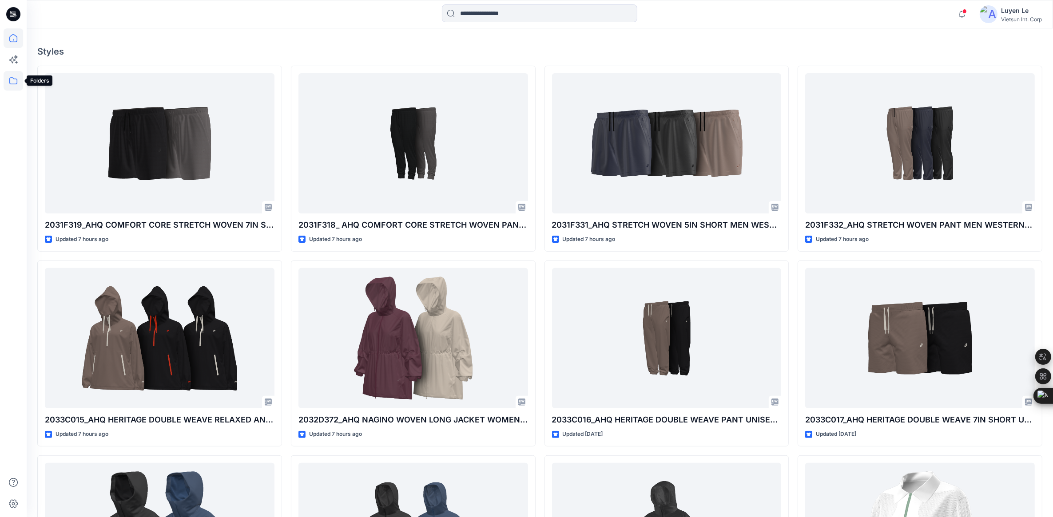 The image size is (1053, 517). What do you see at coordinates (159, 338) in the screenshot?
I see `a: 2033C015_AHQ HERITAGE DOUBLE WEAVE RELAXED ANORAK UNISEX WESTERN _AW26` at bounding box center [159, 338].